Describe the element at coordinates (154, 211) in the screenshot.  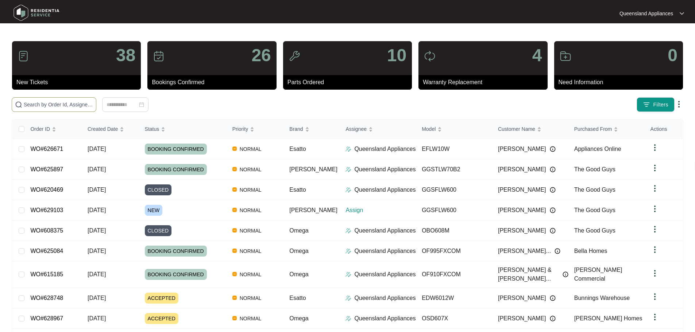
I see `span: NEW` at that location.